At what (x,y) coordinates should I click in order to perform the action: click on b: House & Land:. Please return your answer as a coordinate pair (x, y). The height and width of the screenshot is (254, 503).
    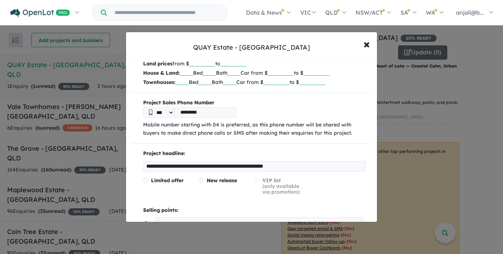
    Looking at the image, I should click on (161, 73).